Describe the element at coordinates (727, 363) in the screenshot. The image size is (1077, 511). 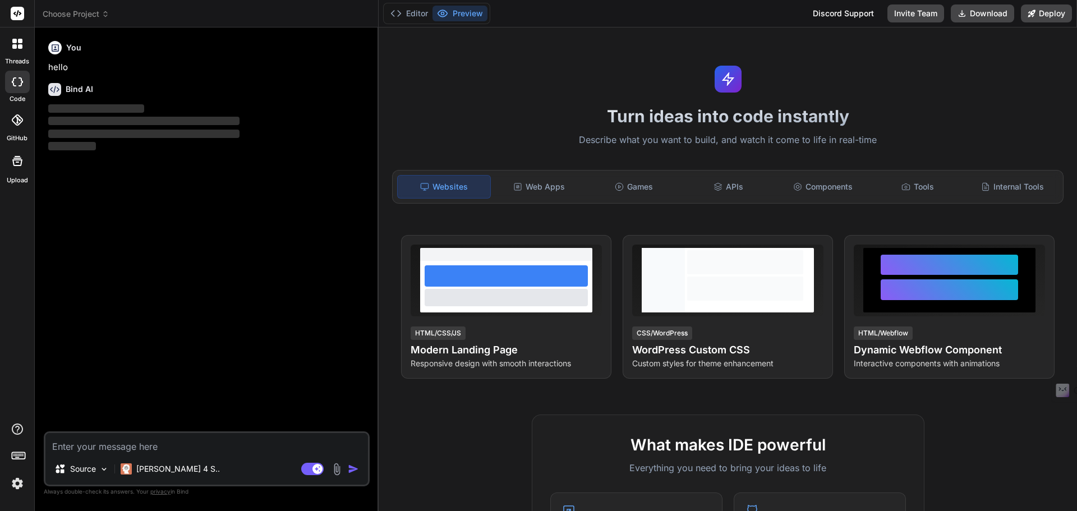
I see `p: Custom styles for theme enhancement` at that location.